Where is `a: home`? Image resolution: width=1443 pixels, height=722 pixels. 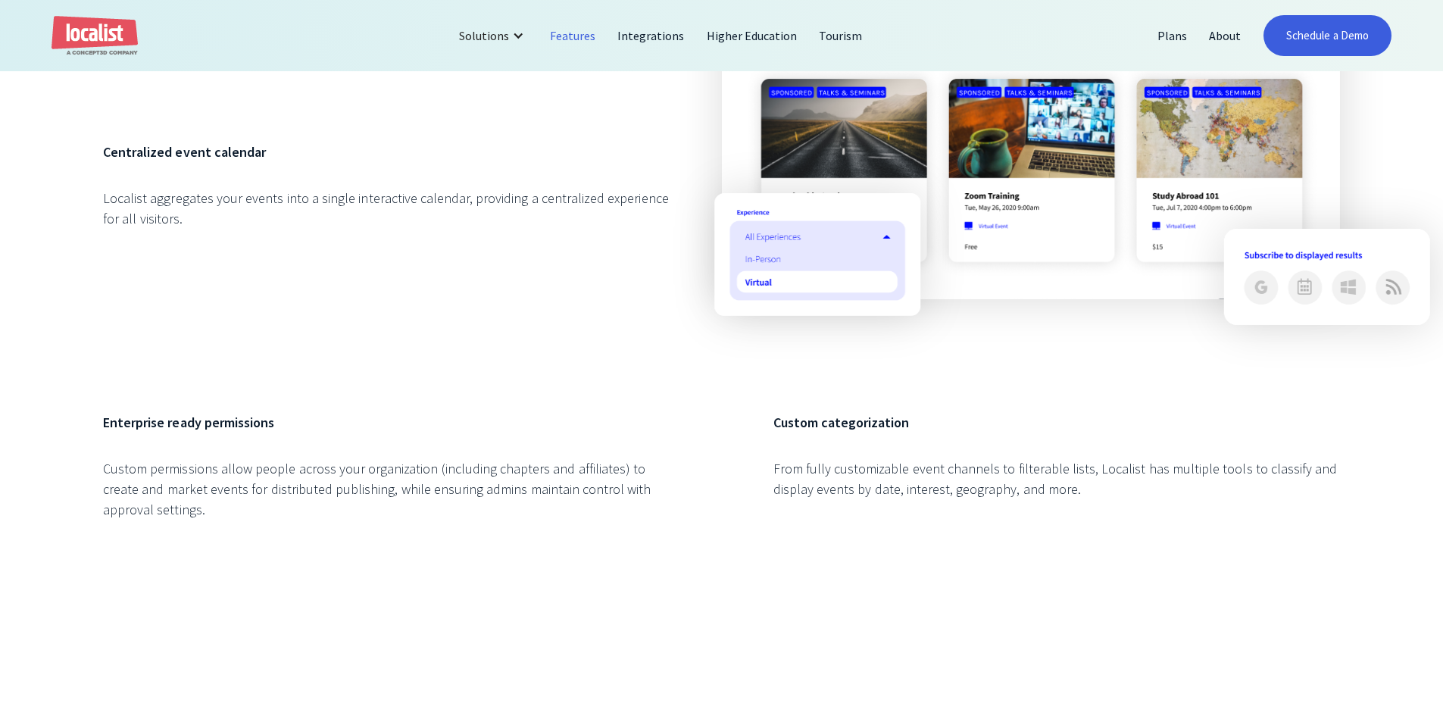 a: home is located at coordinates (95, 36).